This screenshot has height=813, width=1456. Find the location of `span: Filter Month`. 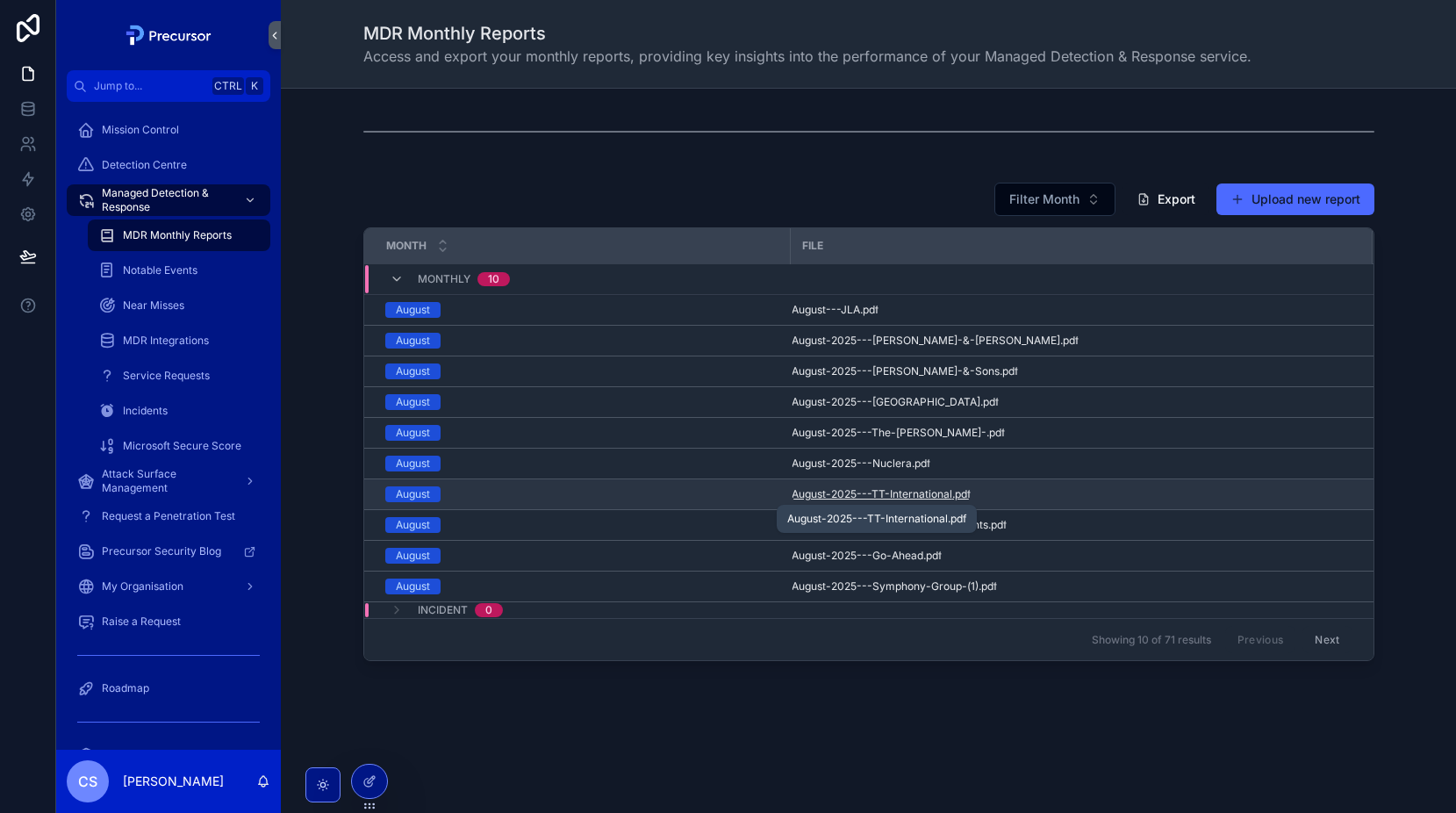

span: Filter Month is located at coordinates (1045, 199).